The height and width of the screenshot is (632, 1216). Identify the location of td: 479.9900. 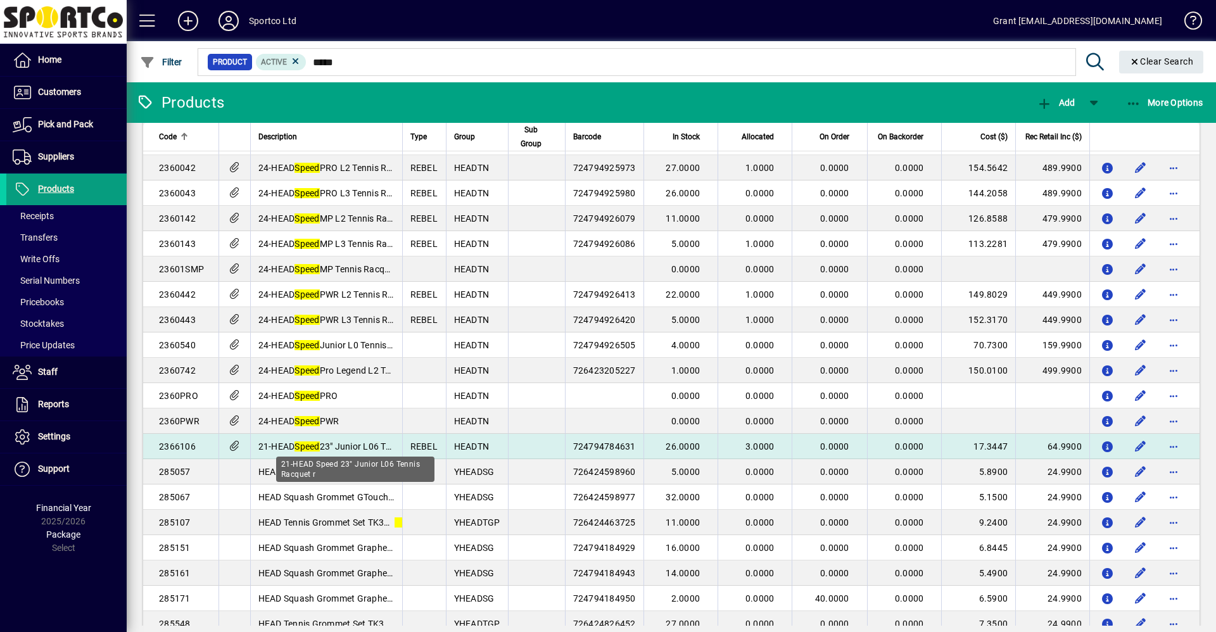
(1052, 244).